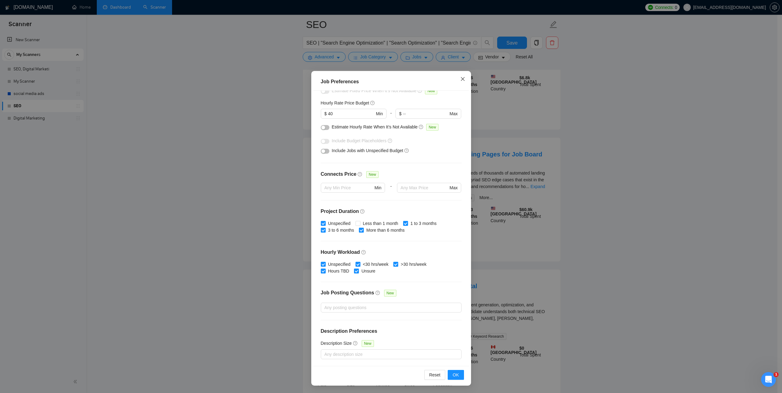  What do you see at coordinates (345, 103) in the screenshot?
I see `h5: Hourly Rate Price Budget` at bounding box center [345, 103].